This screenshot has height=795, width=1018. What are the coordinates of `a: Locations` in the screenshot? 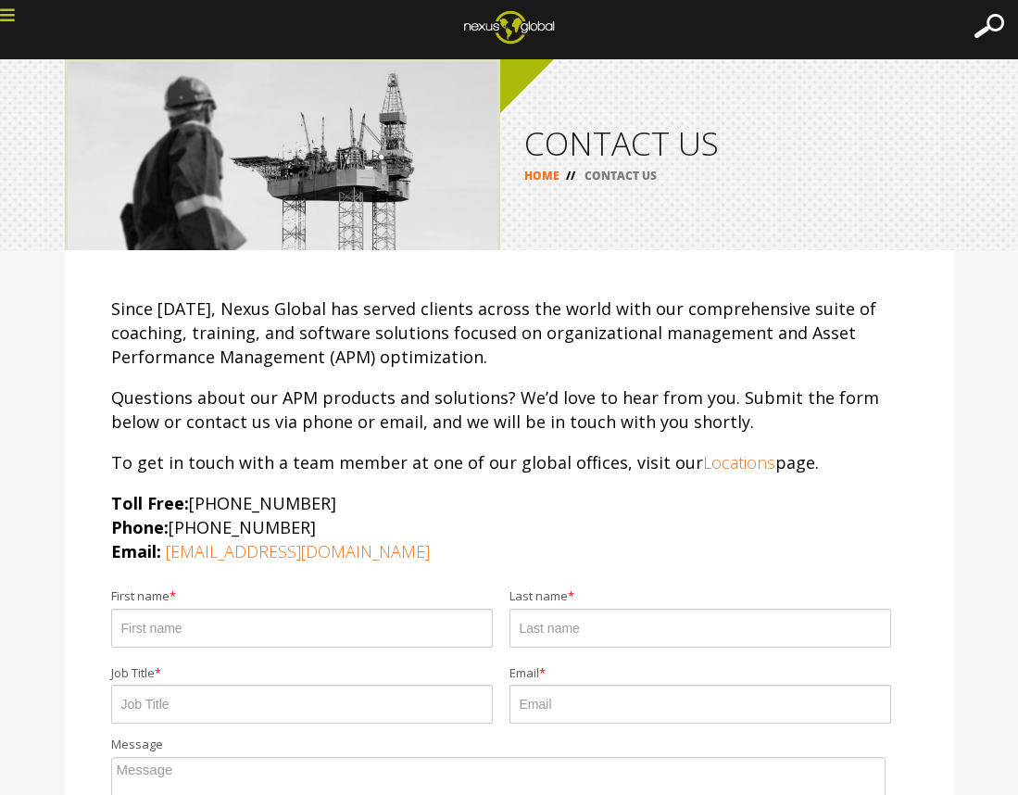 It's located at (739, 462).